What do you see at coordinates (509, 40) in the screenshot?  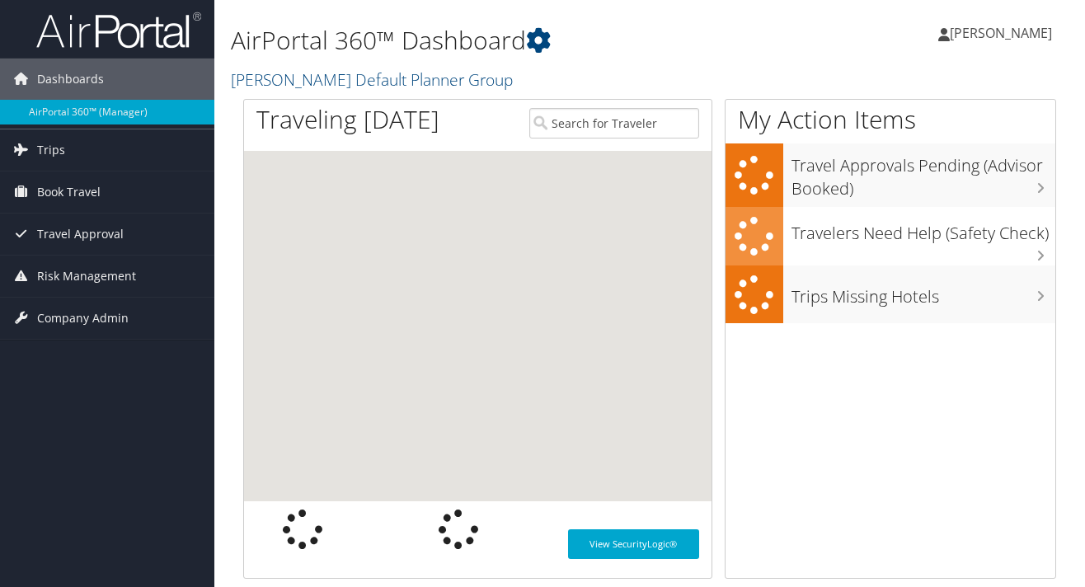 I see `h1: AirPortal 360™ Dashboard` at bounding box center [509, 40].